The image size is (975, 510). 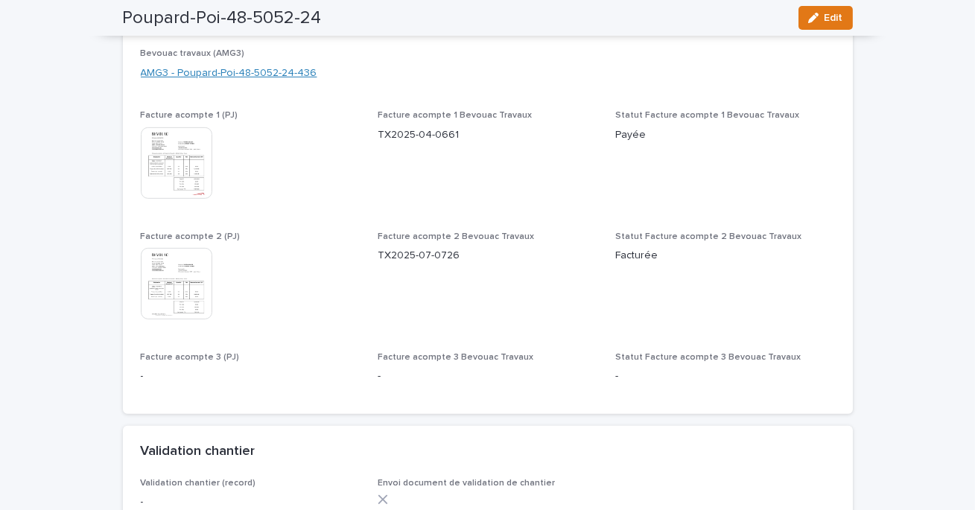 What do you see at coordinates (456, 237) in the screenshot?
I see `span: Facture acompte 2 Bevouac Travaux` at bounding box center [456, 237].